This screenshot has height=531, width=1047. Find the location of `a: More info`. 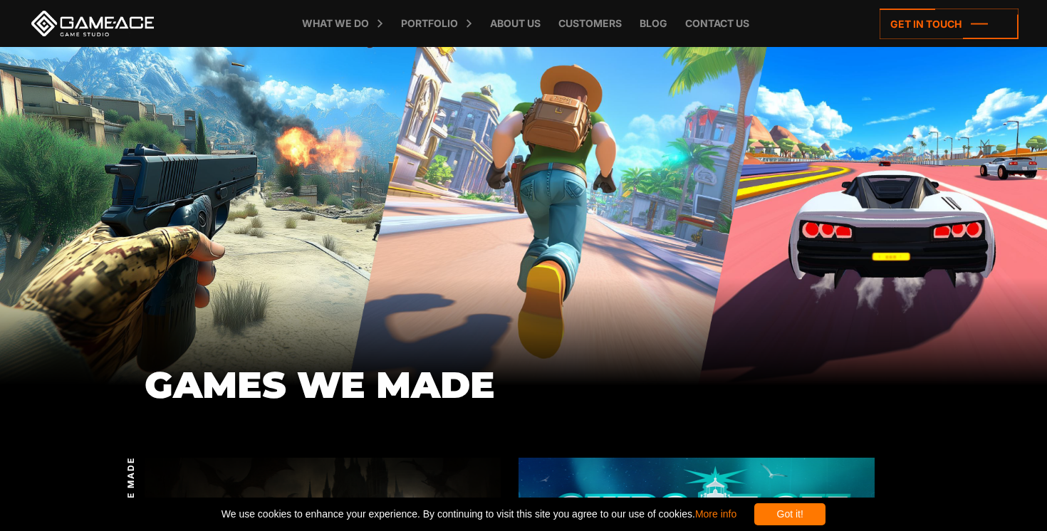

a: More info is located at coordinates (716, 514).